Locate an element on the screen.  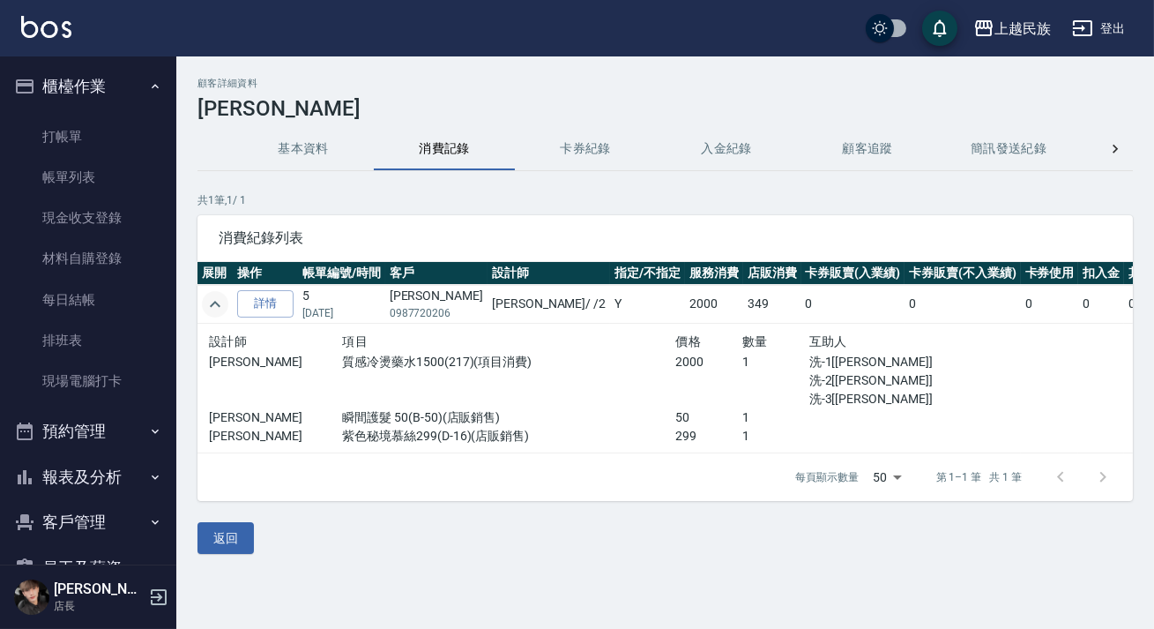
th: 卡券販賣(不入業績) is located at coordinates (963, 273).